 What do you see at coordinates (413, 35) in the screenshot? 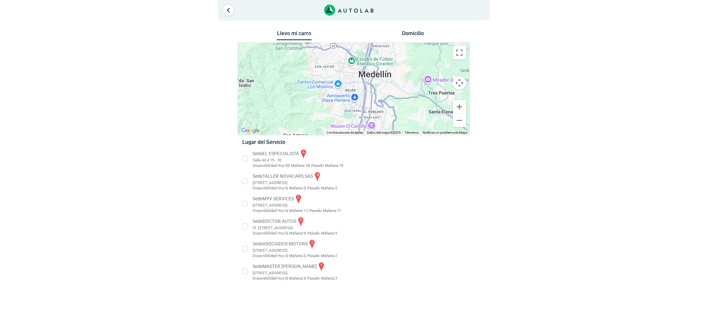
I see `button: Domicilio` at bounding box center [413, 35].